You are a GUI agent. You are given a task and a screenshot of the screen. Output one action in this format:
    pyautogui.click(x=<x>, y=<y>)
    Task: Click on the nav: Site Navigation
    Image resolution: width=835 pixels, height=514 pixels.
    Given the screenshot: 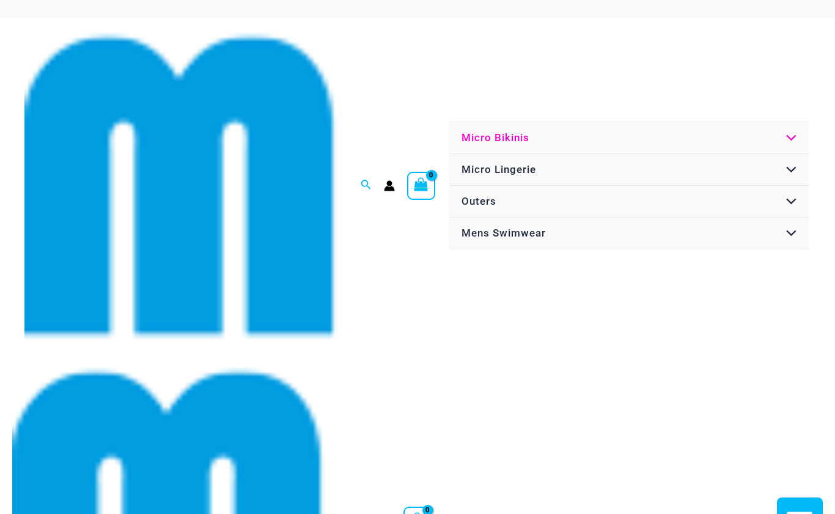 What is the action you would take?
    pyautogui.click(x=629, y=185)
    